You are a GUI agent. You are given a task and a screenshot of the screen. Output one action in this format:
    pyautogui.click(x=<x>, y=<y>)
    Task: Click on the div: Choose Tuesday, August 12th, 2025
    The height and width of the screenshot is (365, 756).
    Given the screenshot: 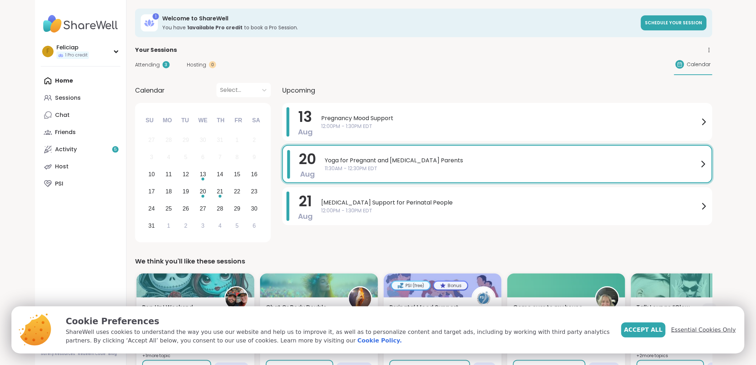 What is the action you would take?
    pyautogui.click(x=186, y=174)
    